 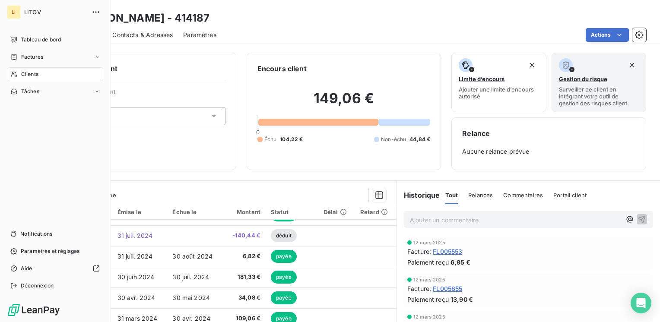 I want to click on a: Tableau de bord, so click(x=55, y=40).